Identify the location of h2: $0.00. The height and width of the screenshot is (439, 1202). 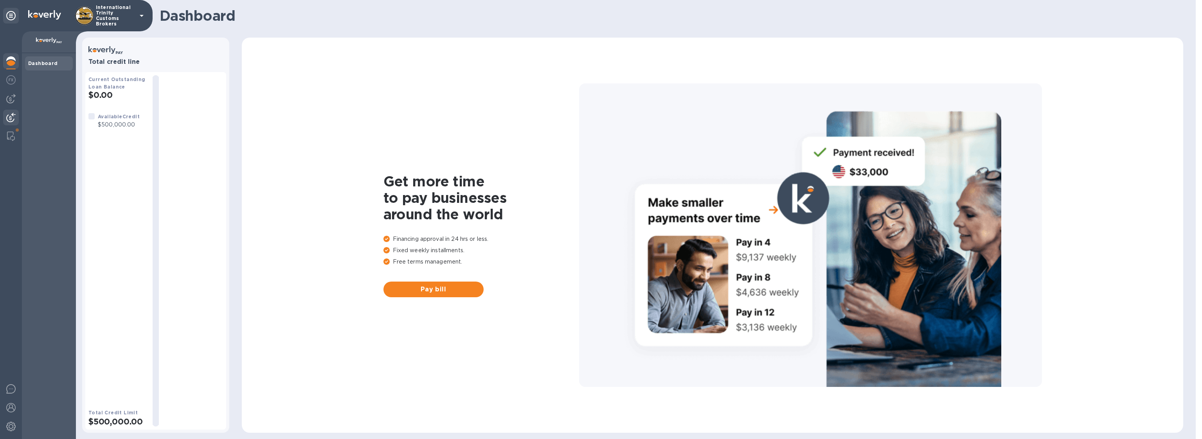
(117, 95).